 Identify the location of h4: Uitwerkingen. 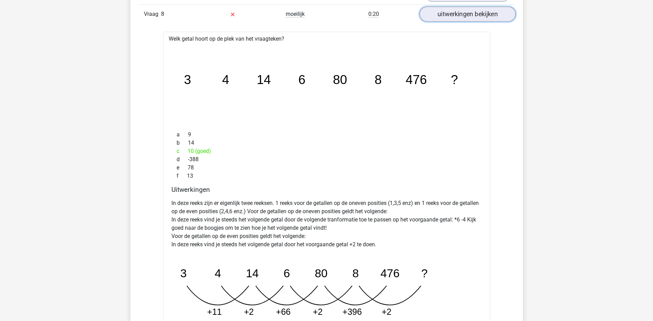
(327, 189).